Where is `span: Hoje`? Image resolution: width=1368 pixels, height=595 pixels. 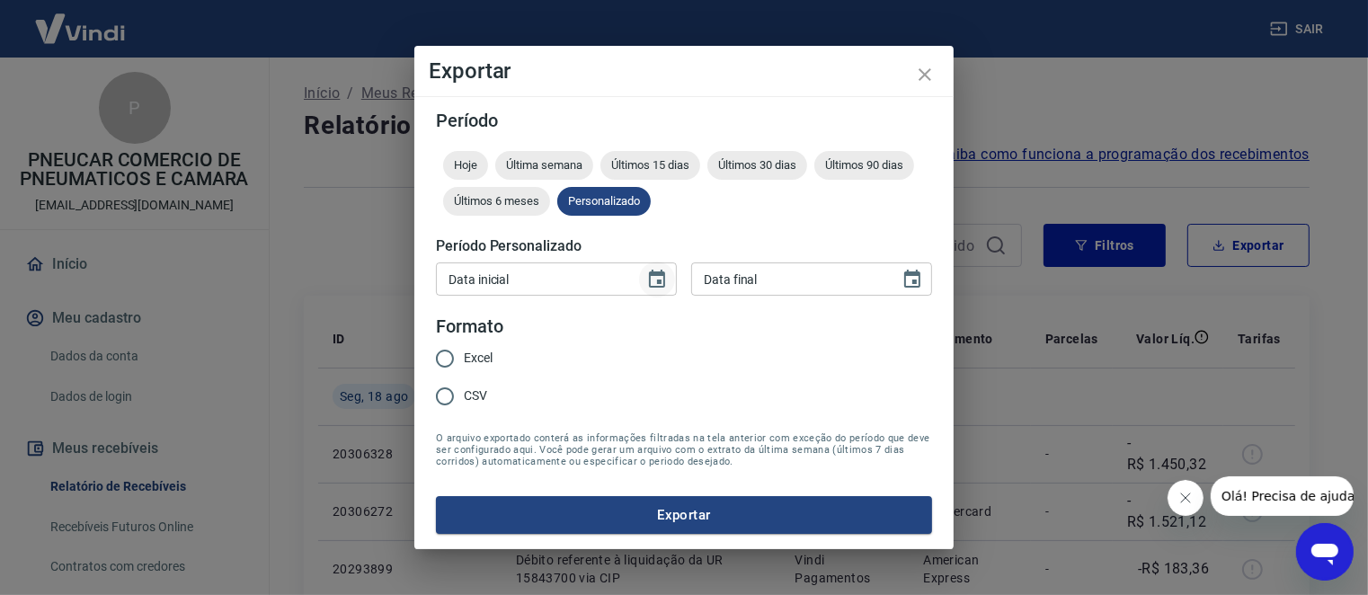
span: Hoje is located at coordinates (466, 165).